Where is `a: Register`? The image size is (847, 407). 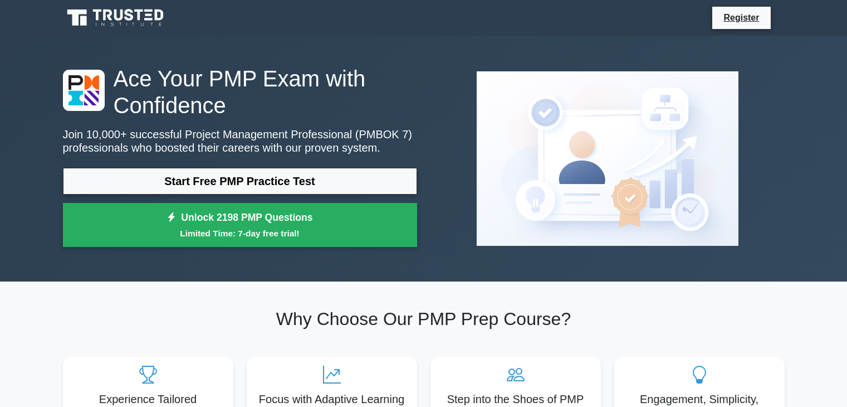
a: Register is located at coordinates (741, 17).